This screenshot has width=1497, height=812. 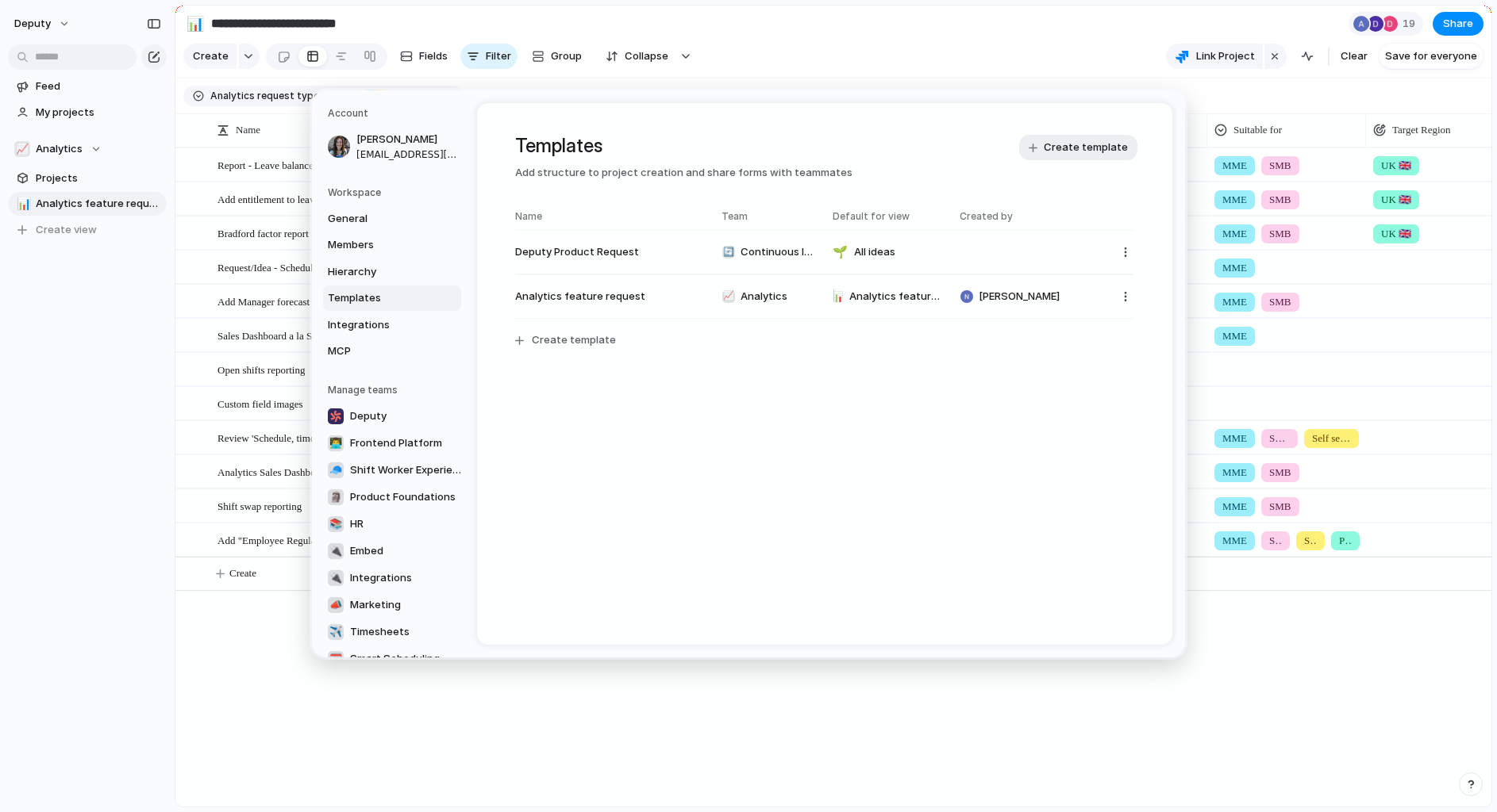 I want to click on a: 🔌Integrations, so click(x=396, y=578).